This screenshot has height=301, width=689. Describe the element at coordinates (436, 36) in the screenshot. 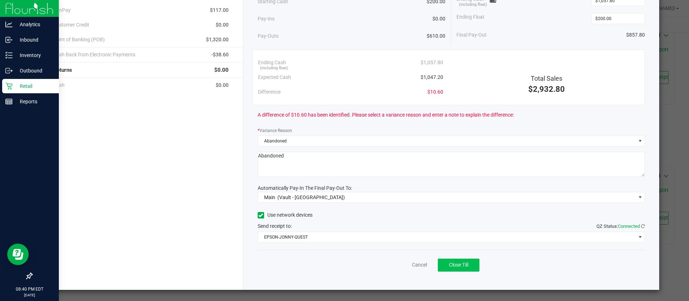

I see `span: $610.00` at that location.